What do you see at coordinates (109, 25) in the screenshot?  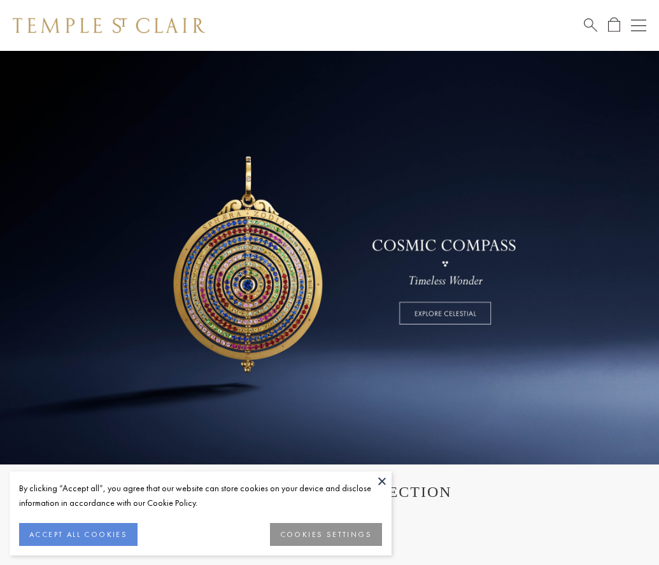 I see `img: Temple St. Clair` at bounding box center [109, 25].